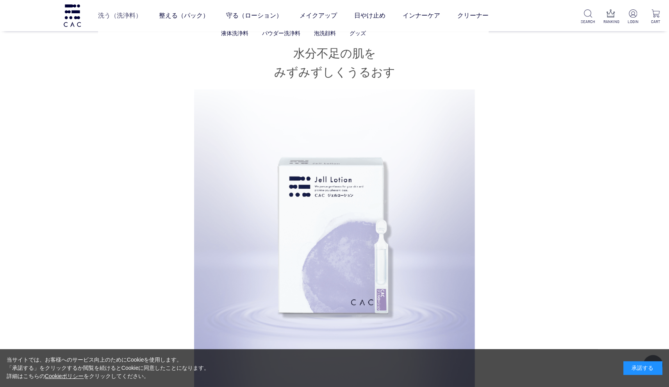  I want to click on a: Cookieポリシー, so click(64, 376).